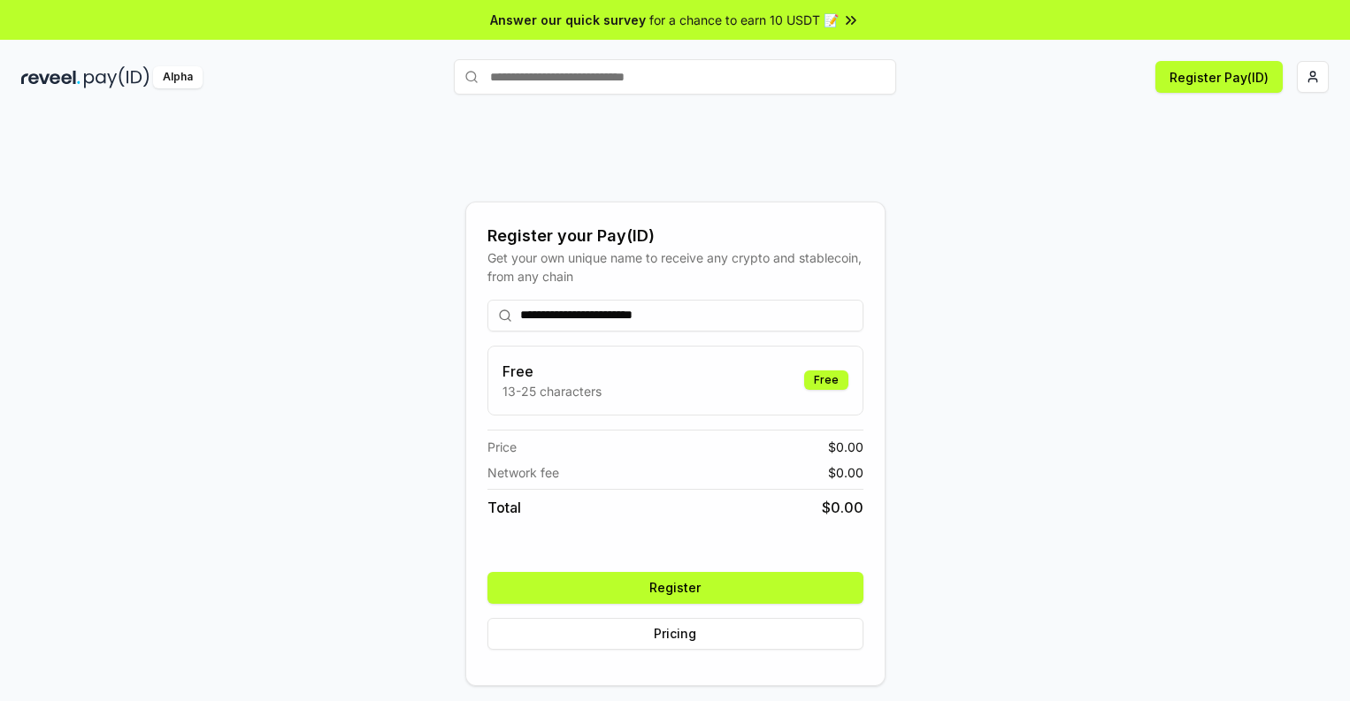  Describe the element at coordinates (178, 77) in the screenshot. I see `div: Alpha` at that location.